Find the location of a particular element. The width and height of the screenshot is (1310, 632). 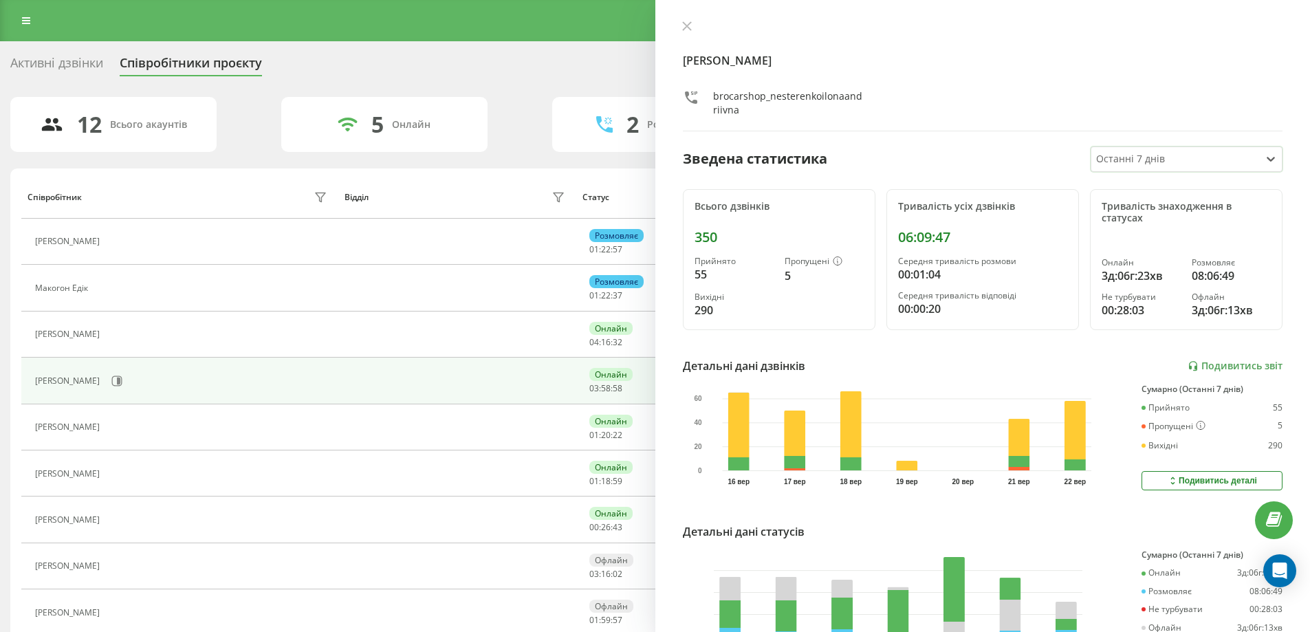

span: 32 is located at coordinates (618, 342).